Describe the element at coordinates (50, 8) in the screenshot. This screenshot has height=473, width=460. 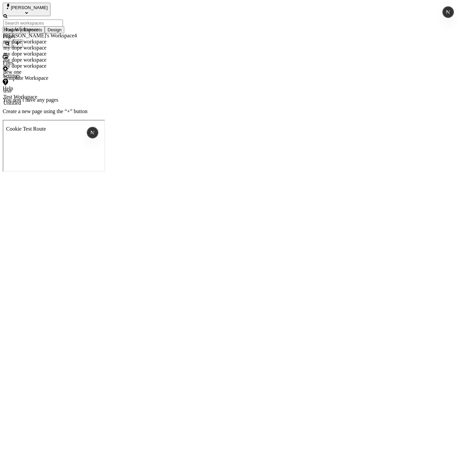
I see `p: Cookie Test Route` at that location.